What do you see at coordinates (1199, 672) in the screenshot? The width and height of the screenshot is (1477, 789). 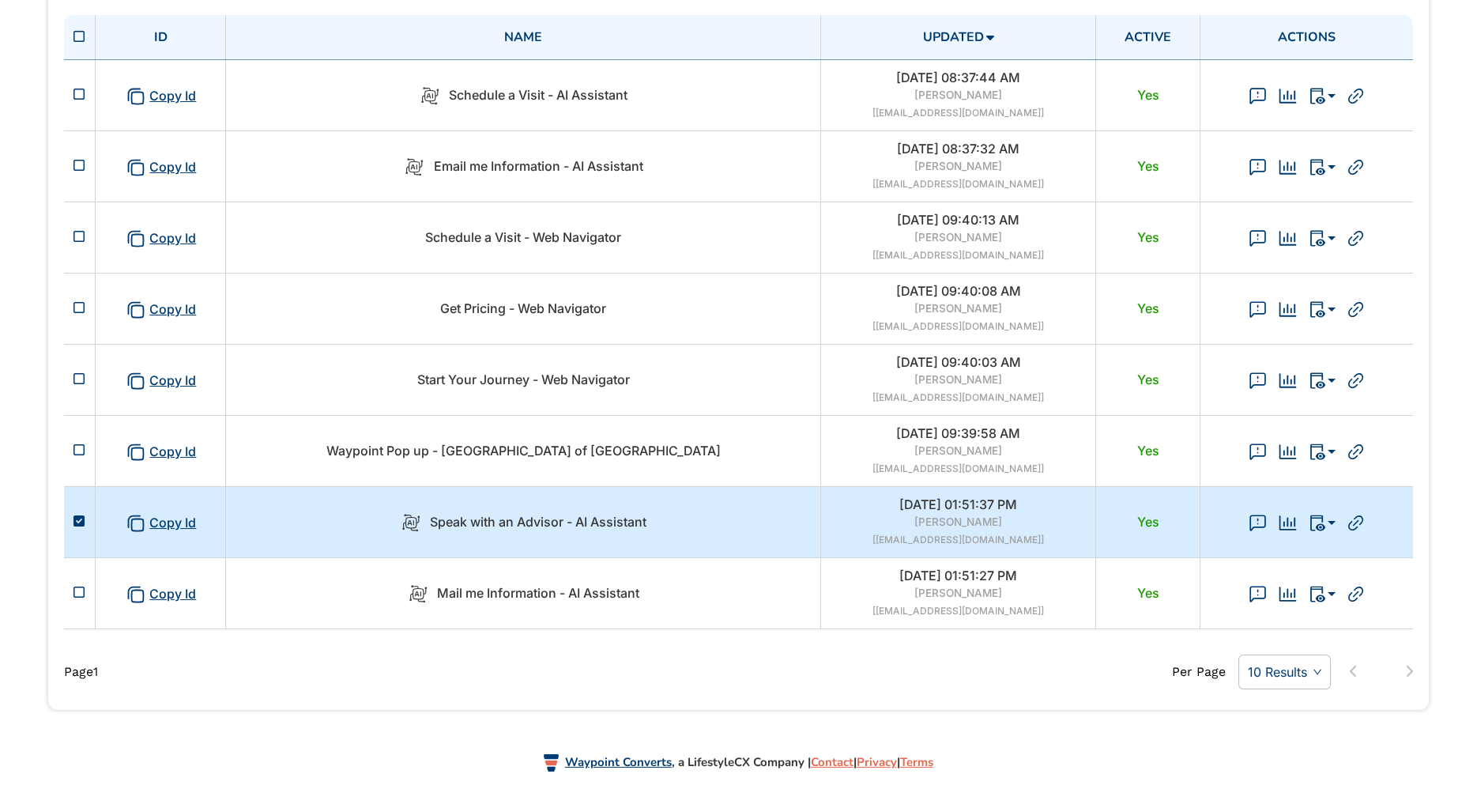 I see `span: Per Page` at bounding box center [1199, 672].